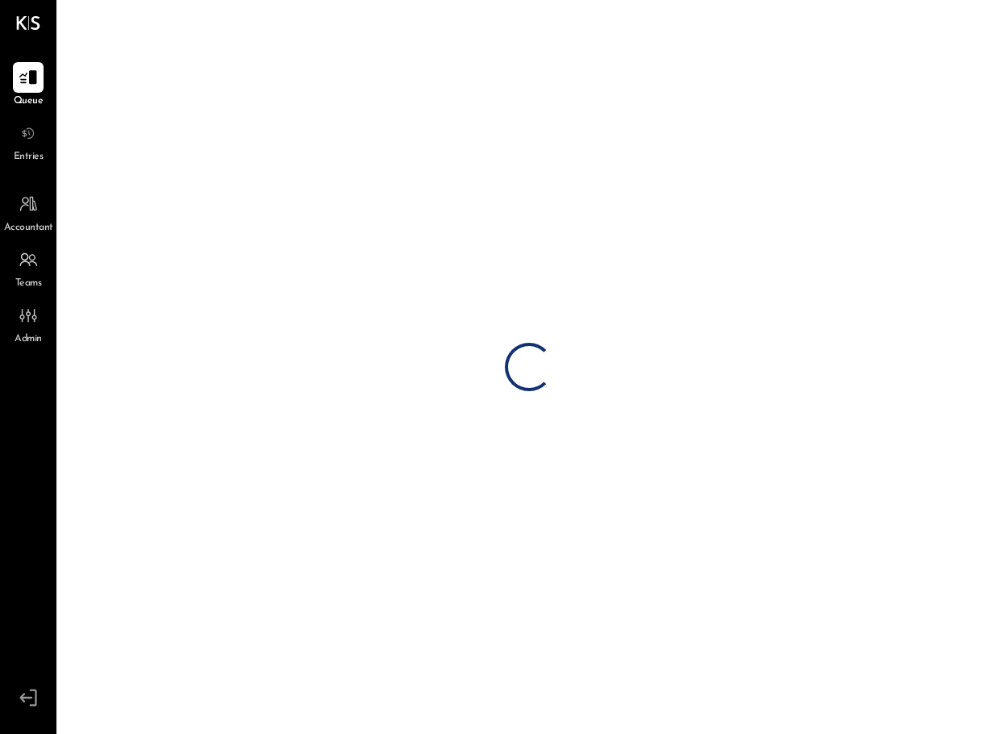  I want to click on a: Admin, so click(28, 323).